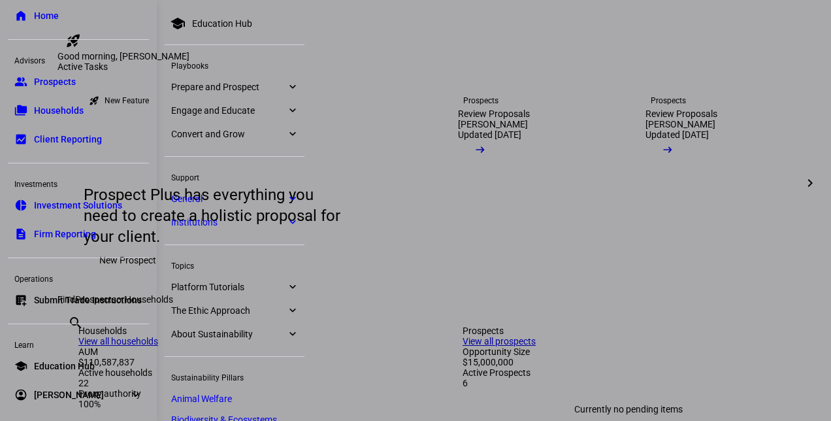 The width and height of the screenshot is (831, 421). I want to click on mat-icon: school, so click(178, 24).